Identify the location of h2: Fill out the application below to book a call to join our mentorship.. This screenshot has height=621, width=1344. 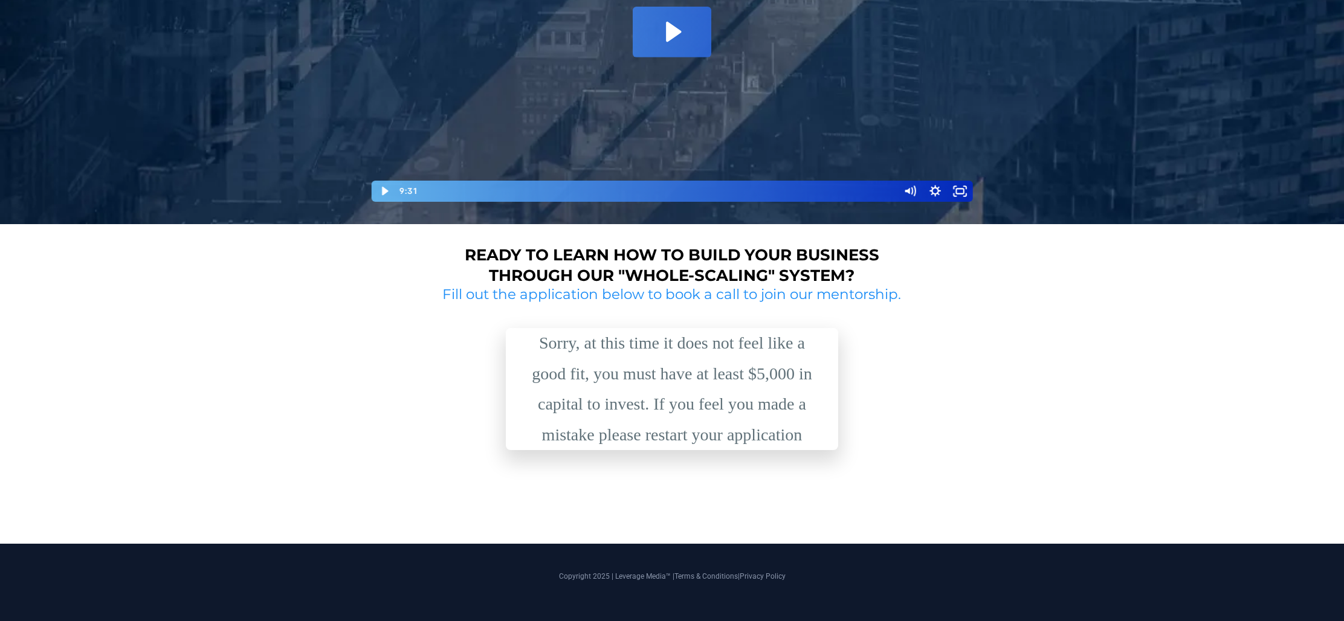
(672, 295).